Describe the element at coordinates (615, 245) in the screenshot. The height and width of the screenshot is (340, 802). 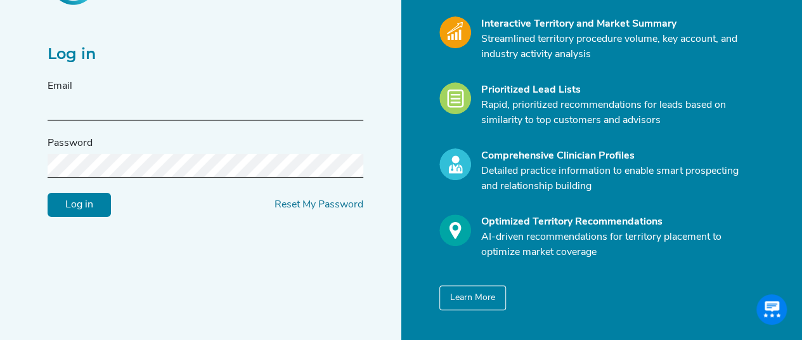
I see `p: AI-driven recommendations for territory placement to optimize market coverage` at that location.